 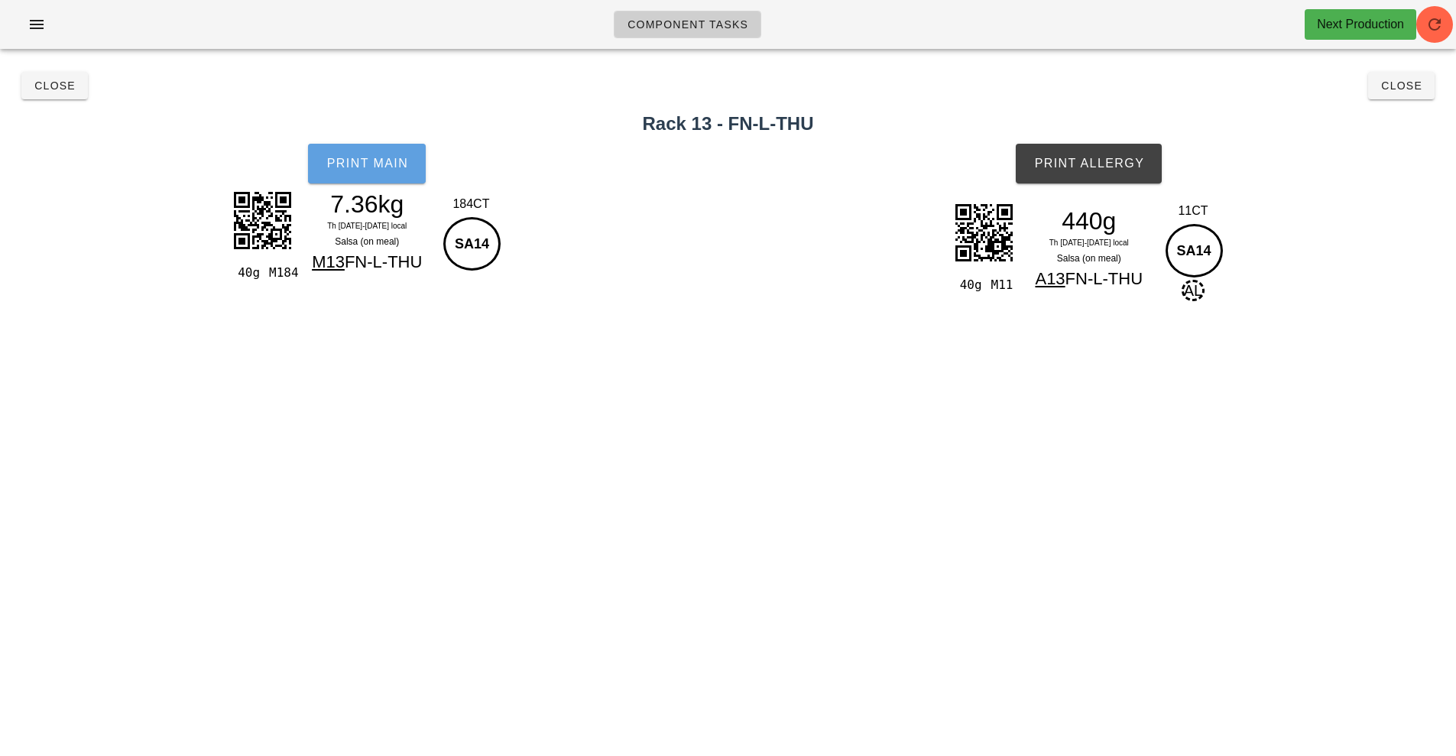 What do you see at coordinates (367, 204) in the screenshot?
I see `div: 7.36kg` at bounding box center [367, 204].